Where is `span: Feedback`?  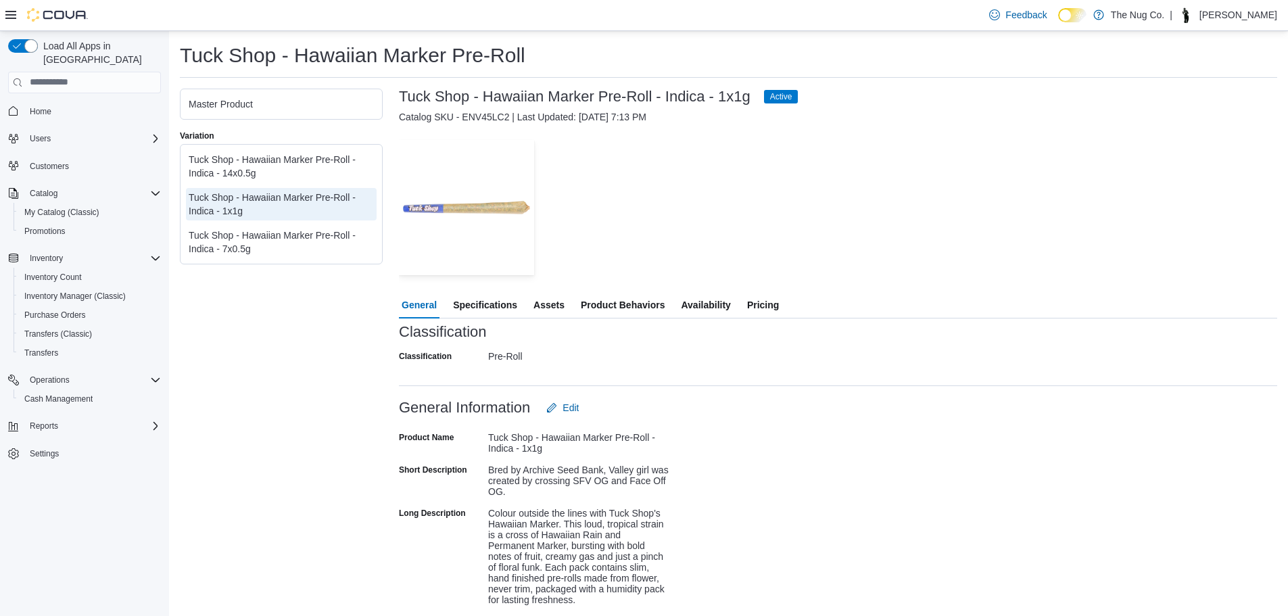
span: Feedback is located at coordinates (1026, 15).